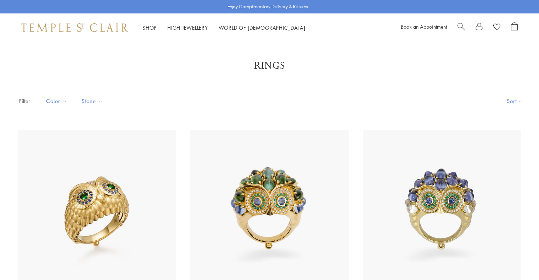 This screenshot has width=539, height=280. Describe the element at coordinates (93, 101) in the screenshot. I see `span: Stone` at that location.